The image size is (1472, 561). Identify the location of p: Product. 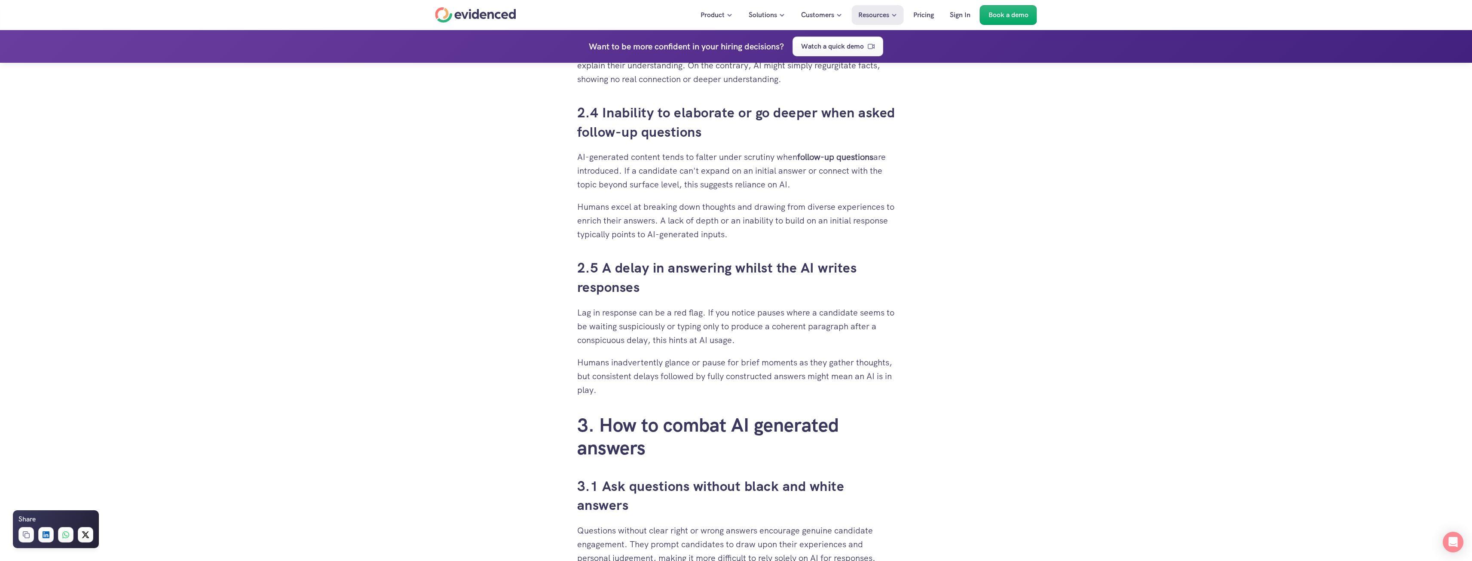
(713, 15).